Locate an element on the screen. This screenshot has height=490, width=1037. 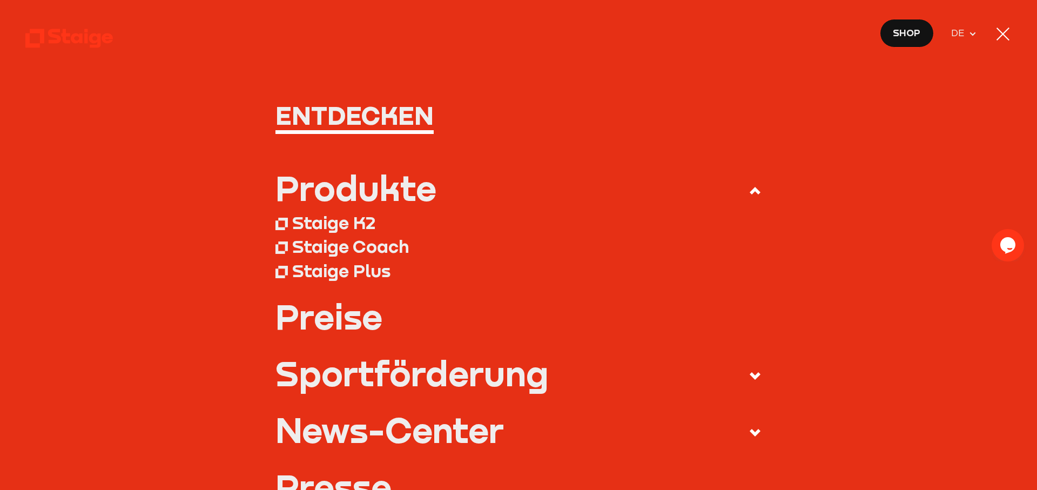
div: News-Center is located at coordinates (390, 430).